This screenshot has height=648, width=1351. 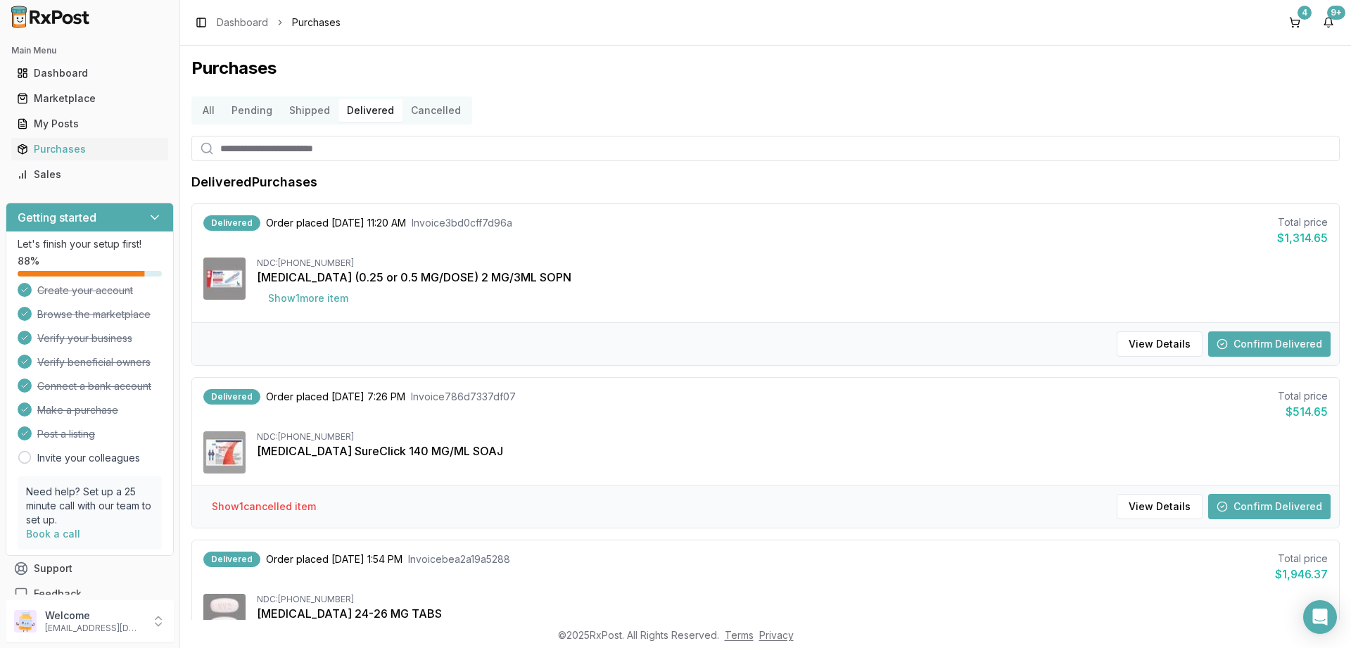 What do you see at coordinates (89, 124) in the screenshot?
I see `button: My Posts` at bounding box center [89, 124].